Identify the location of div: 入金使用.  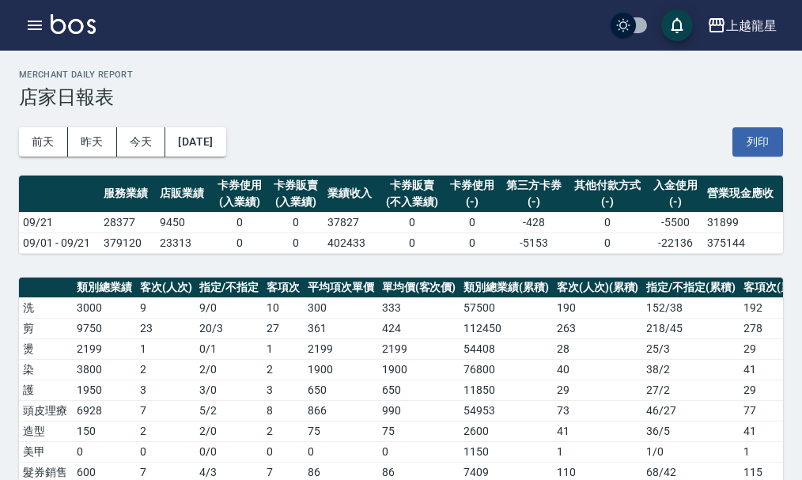
(676, 185).